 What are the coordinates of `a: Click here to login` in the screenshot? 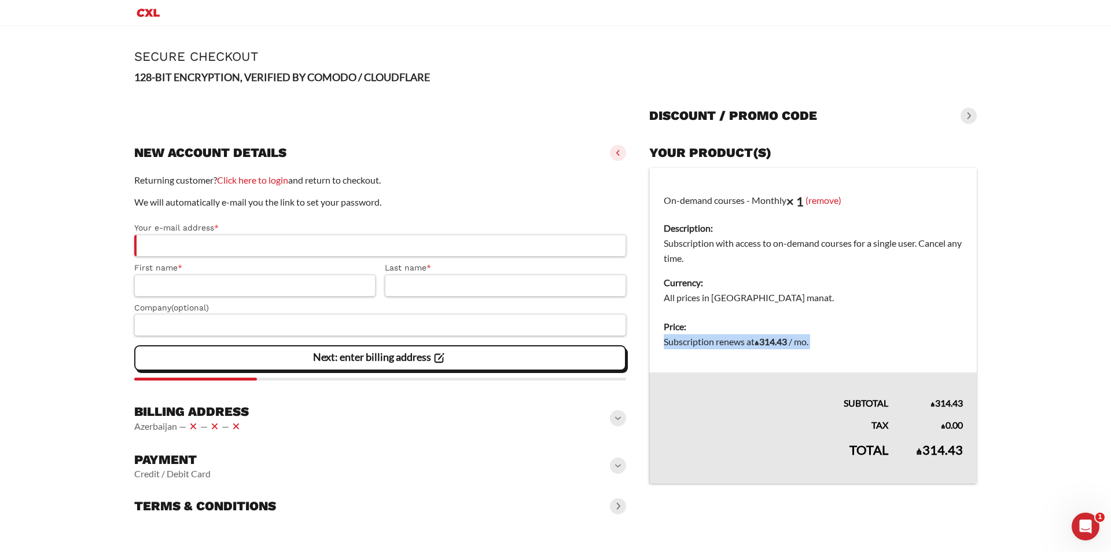 It's located at (252, 179).